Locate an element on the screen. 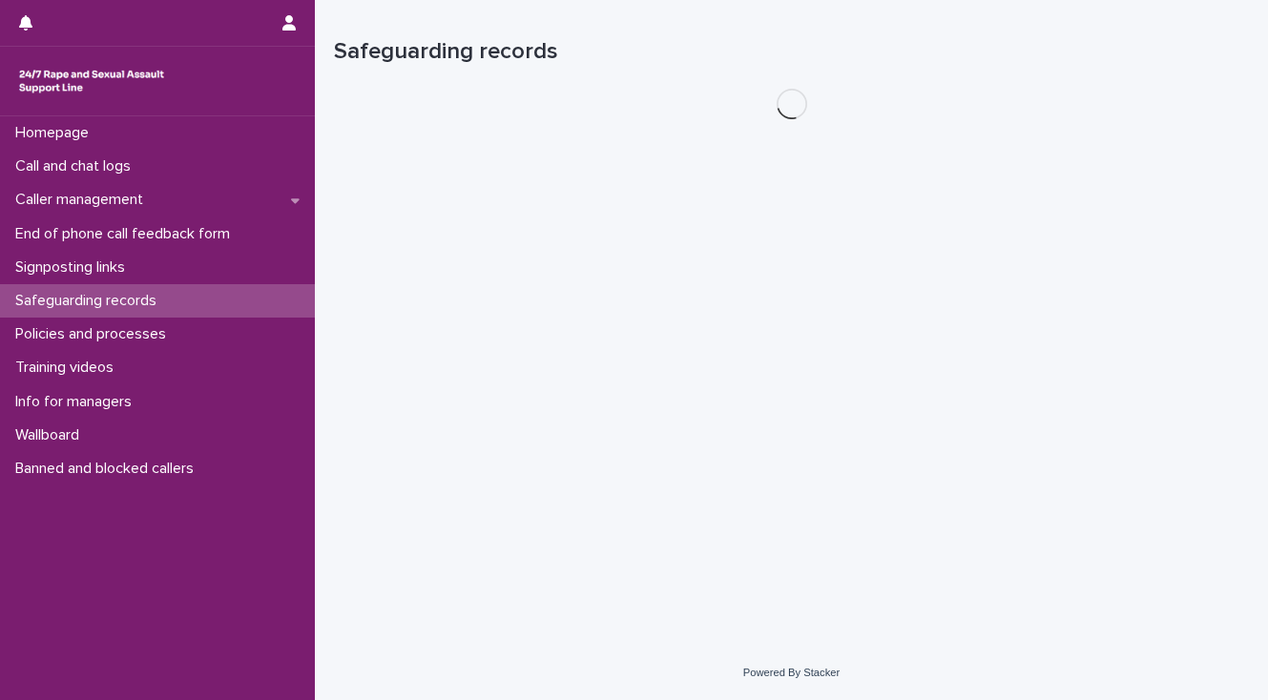  p: Wallboard is located at coordinates (51, 435).